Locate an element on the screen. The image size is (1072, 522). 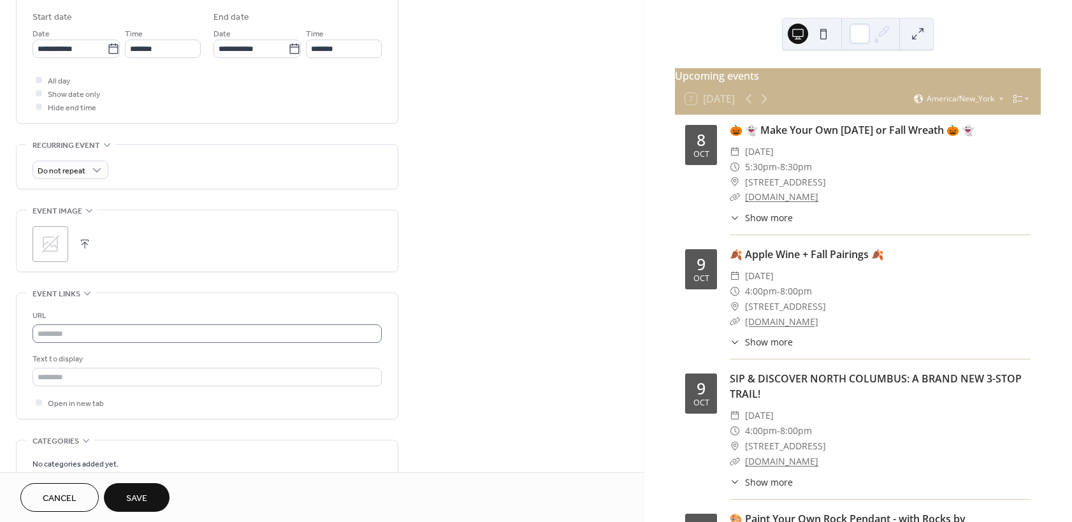
span: All day is located at coordinates (59, 81).